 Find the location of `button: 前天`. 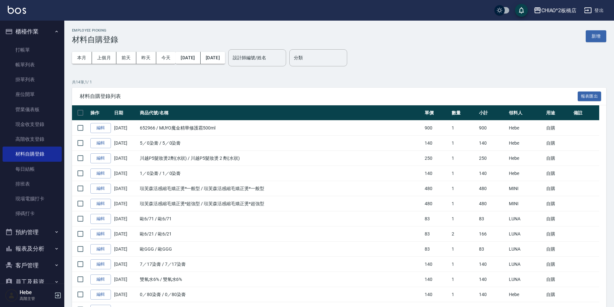

button: 前天 is located at coordinates (126, 58).